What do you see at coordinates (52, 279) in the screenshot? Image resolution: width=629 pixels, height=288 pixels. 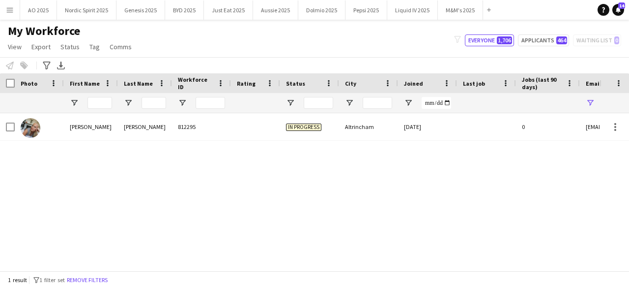 I see `span: 1 filter set` at bounding box center [52, 279].